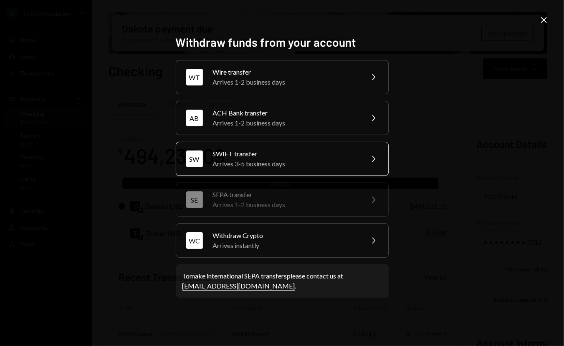 The width and height of the screenshot is (564, 346). Describe the element at coordinates (194, 200) in the screenshot. I see `div: SE` at that location.